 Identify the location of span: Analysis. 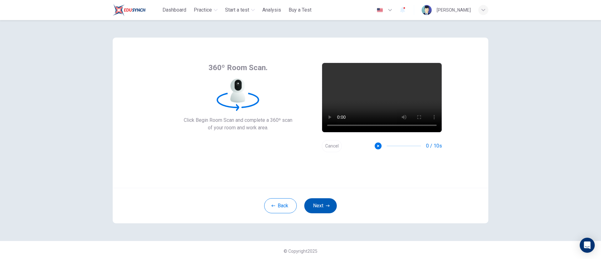
(272, 10).